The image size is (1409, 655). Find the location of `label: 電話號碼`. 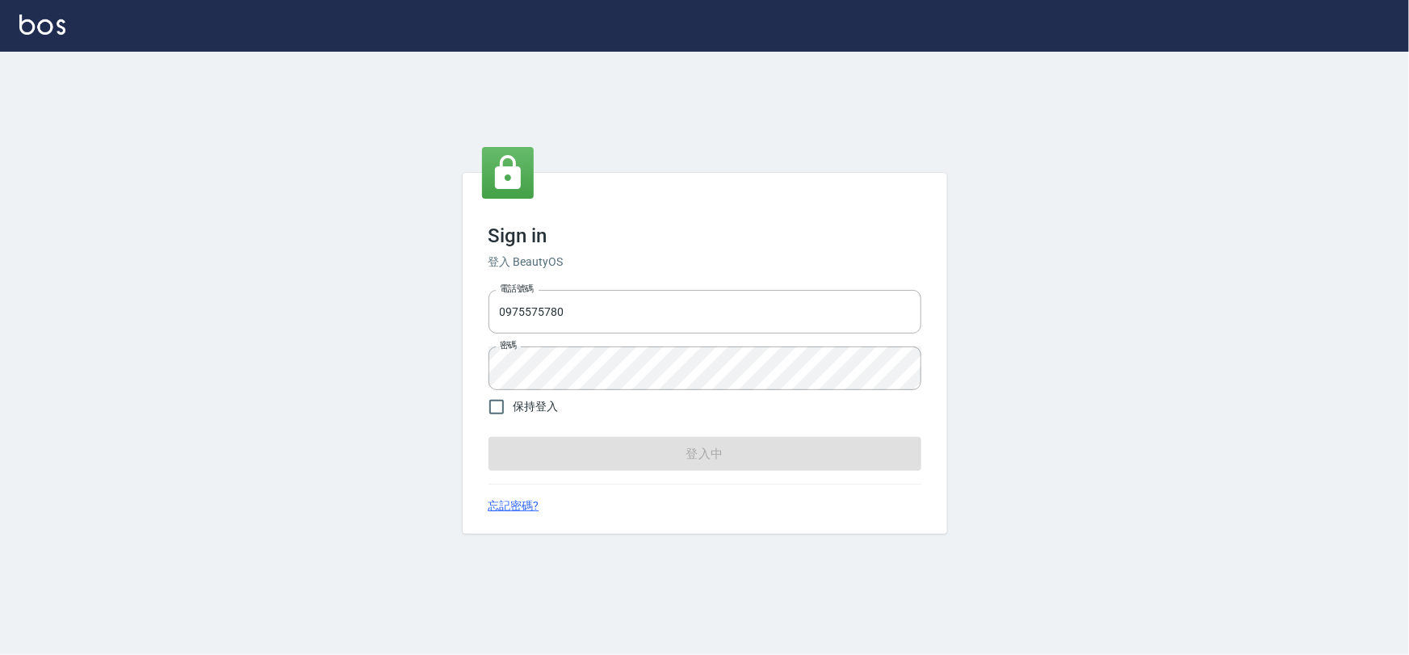

label: 電話號碼 is located at coordinates (517, 288).